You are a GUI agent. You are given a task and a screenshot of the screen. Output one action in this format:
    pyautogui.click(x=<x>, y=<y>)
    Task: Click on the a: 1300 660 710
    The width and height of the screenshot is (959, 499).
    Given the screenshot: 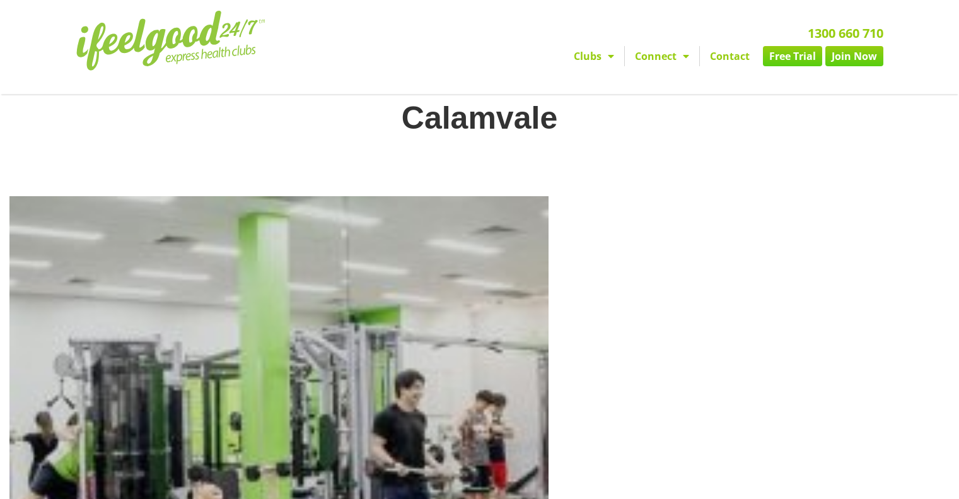 What is the action you would take?
    pyautogui.click(x=846, y=33)
    